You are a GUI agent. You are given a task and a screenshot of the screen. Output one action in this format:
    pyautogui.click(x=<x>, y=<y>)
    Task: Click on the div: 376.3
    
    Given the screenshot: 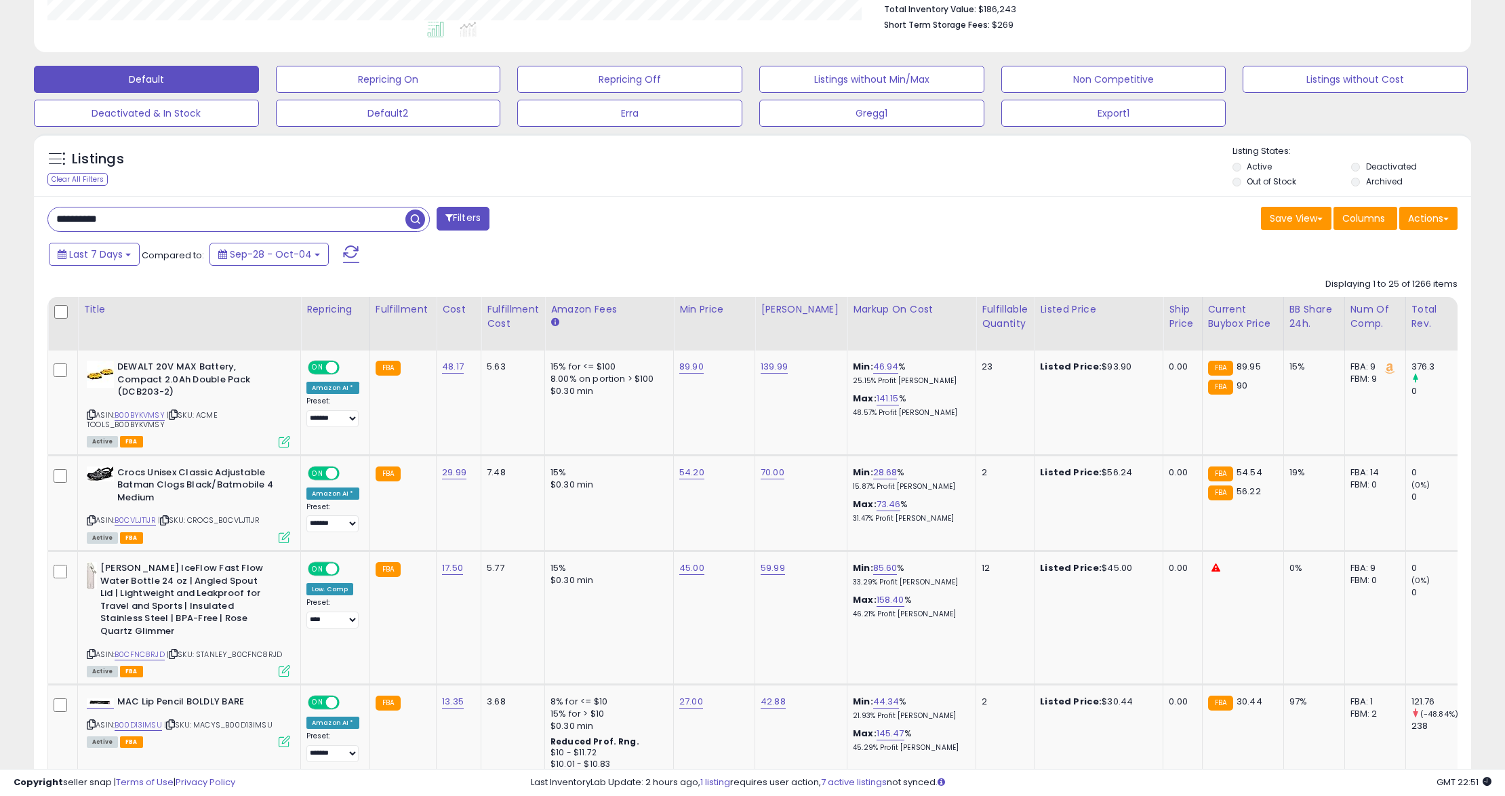 What is the action you would take?
    pyautogui.click(x=1438, y=367)
    